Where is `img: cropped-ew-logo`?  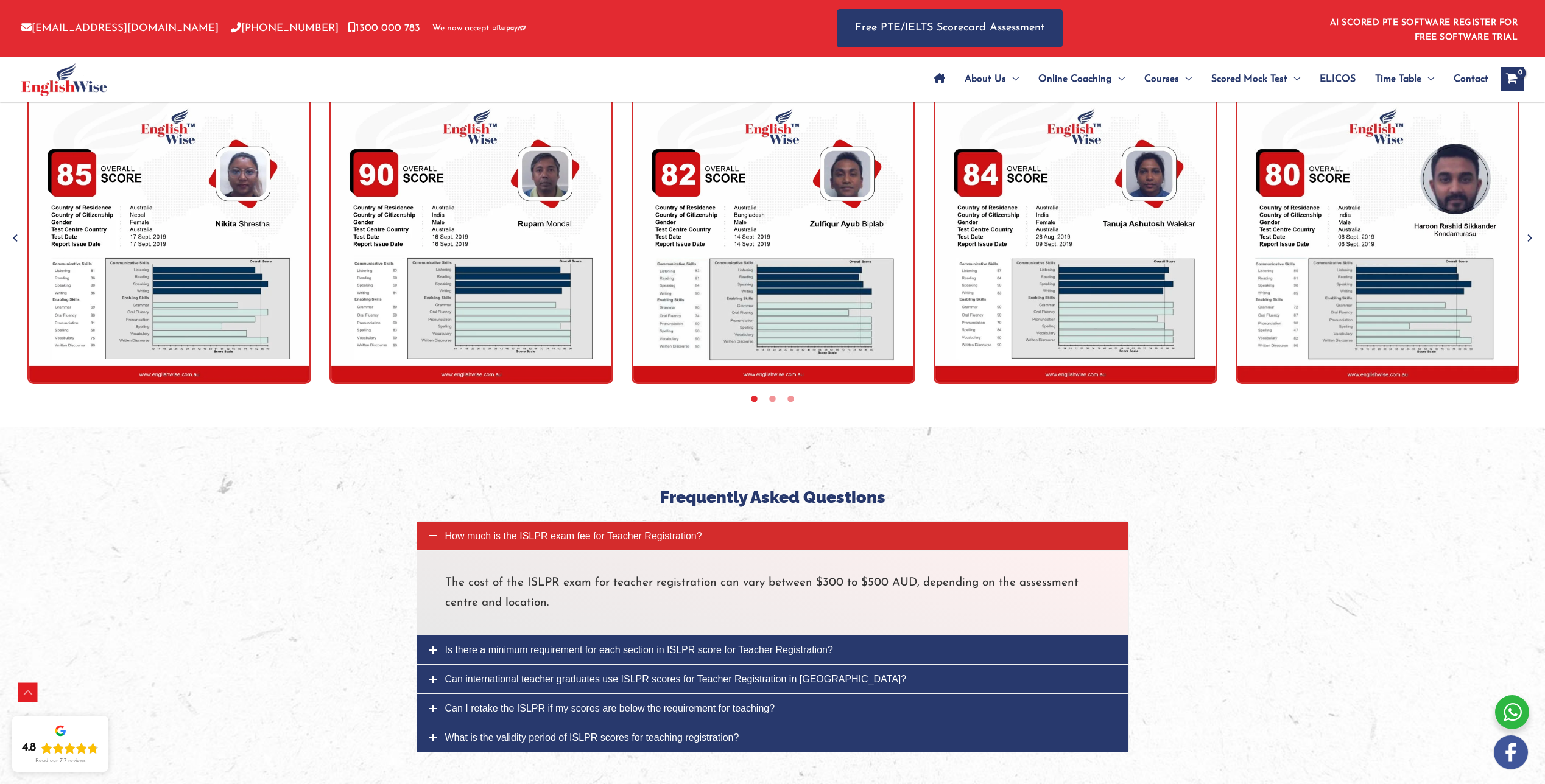 img: cropped-ew-logo is located at coordinates (64, 79).